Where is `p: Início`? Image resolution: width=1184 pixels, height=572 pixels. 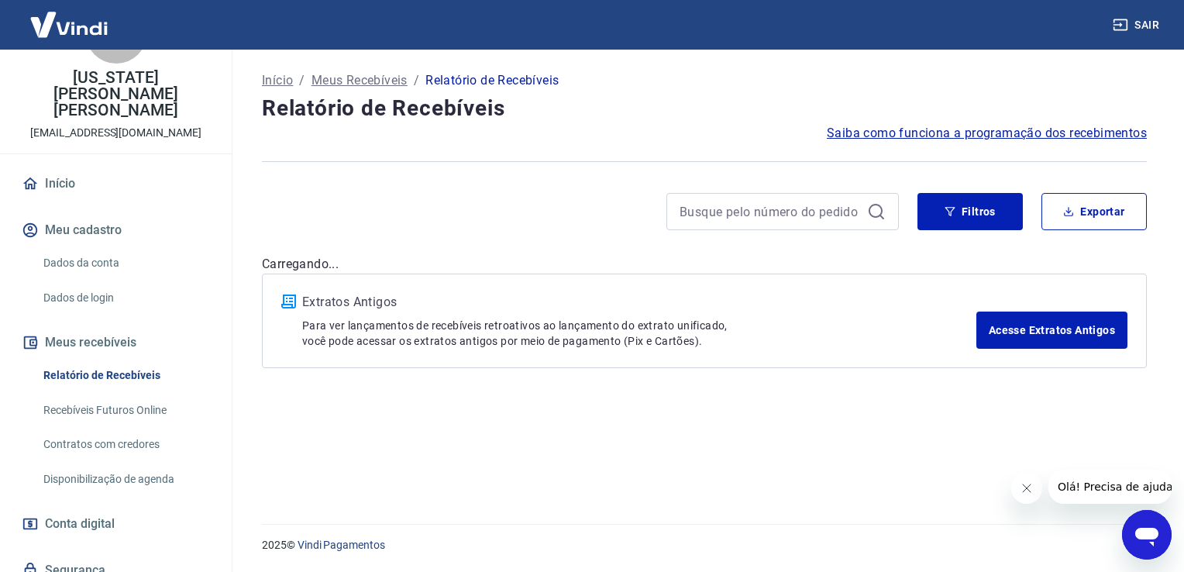
p: Início is located at coordinates (278, 81).